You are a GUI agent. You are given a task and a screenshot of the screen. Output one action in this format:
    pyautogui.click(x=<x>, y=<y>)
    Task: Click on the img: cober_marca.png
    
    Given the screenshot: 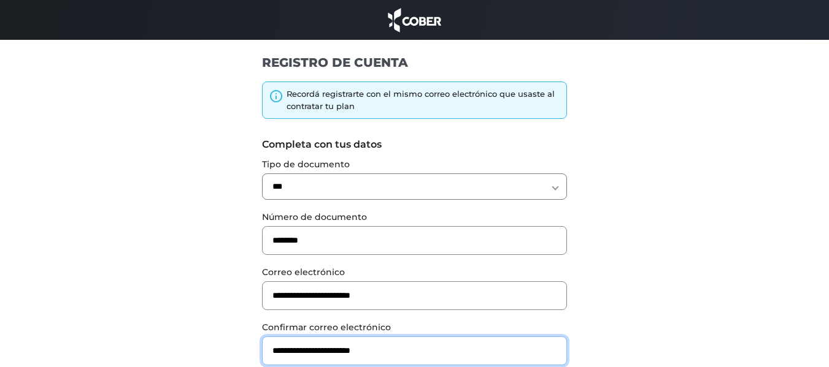 What is the action you would take?
    pyautogui.click(x=415, y=20)
    